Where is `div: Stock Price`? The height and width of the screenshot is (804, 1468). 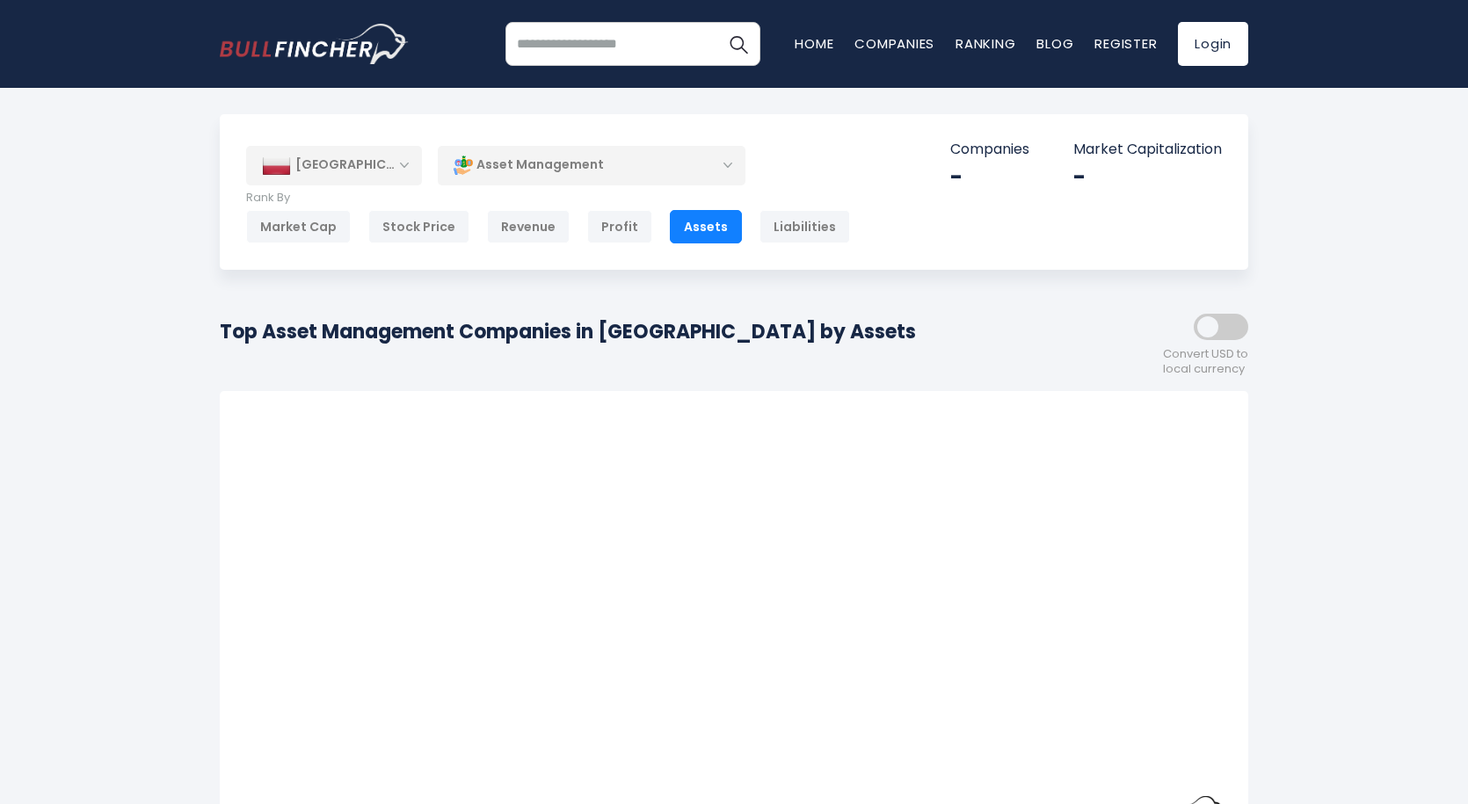 div: Stock Price is located at coordinates (418, 227).